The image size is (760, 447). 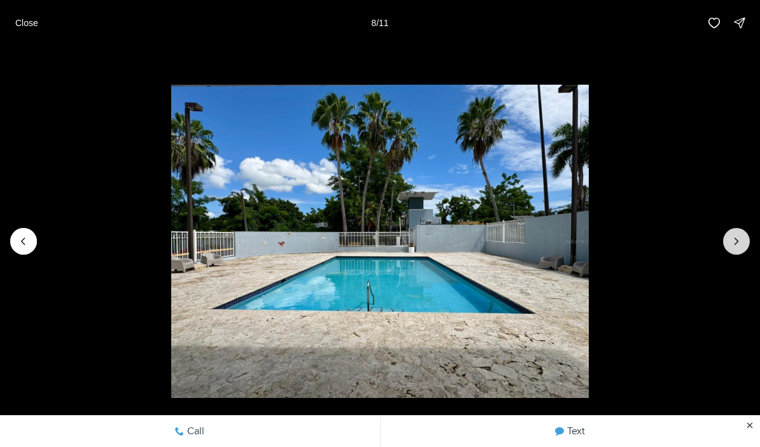 What do you see at coordinates (24, 241) in the screenshot?
I see `button: Previous slide` at bounding box center [24, 241].